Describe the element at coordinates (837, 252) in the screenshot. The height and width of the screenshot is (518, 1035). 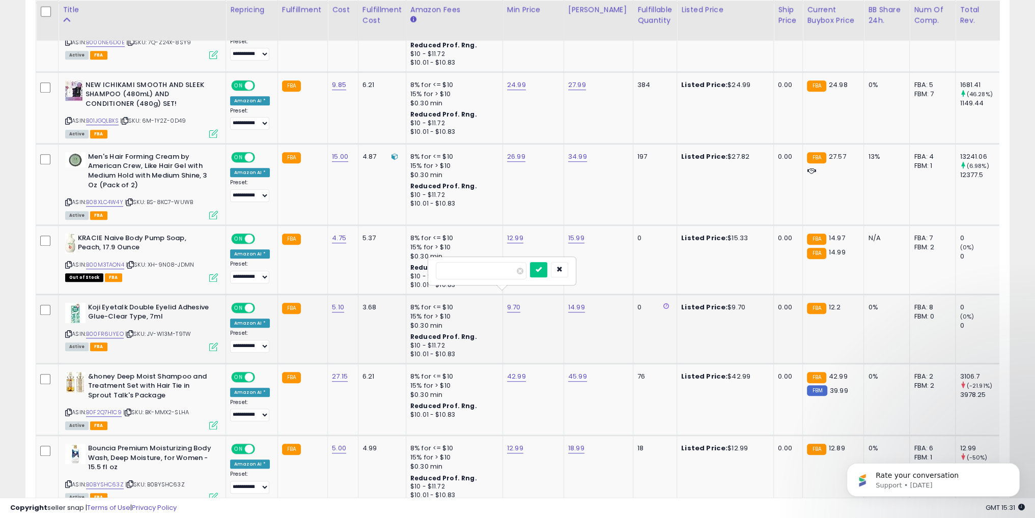
I see `span: 14.99` at that location.